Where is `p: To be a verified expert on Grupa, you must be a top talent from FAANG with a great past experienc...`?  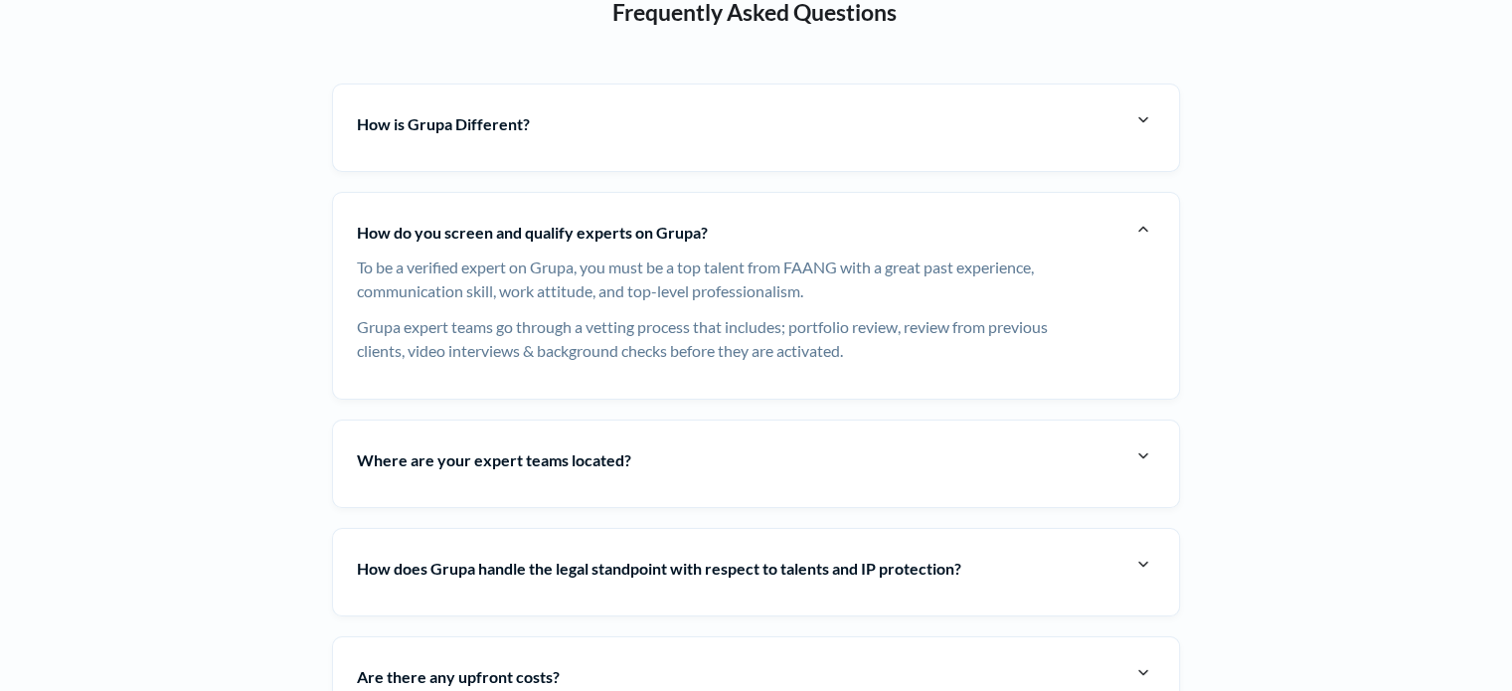
p: To be a verified expert on Grupa, you must be a top talent from FAANG with a great past experienc... is located at coordinates (720, 279).